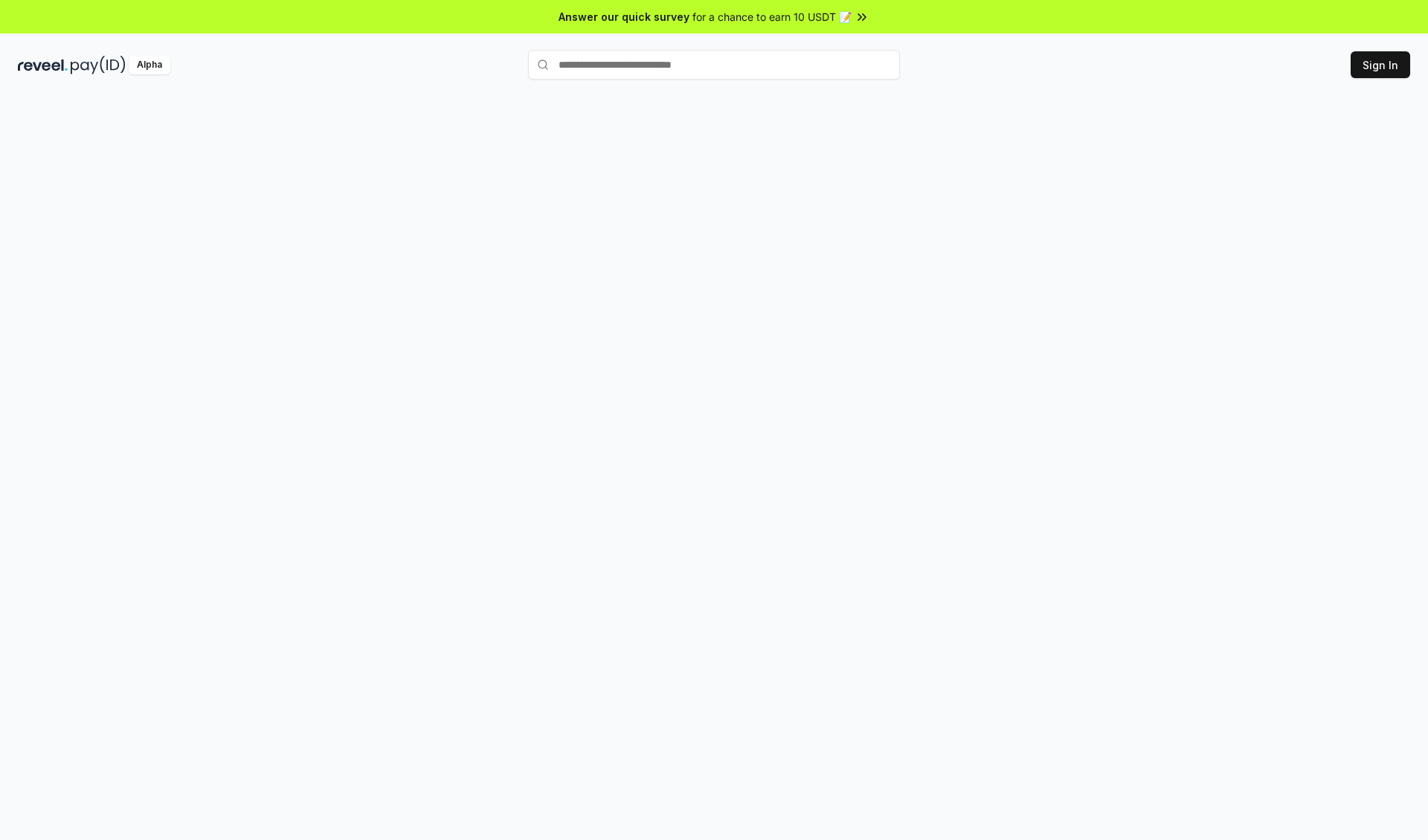  I want to click on span: Answer our quick survey, so click(624, 17).